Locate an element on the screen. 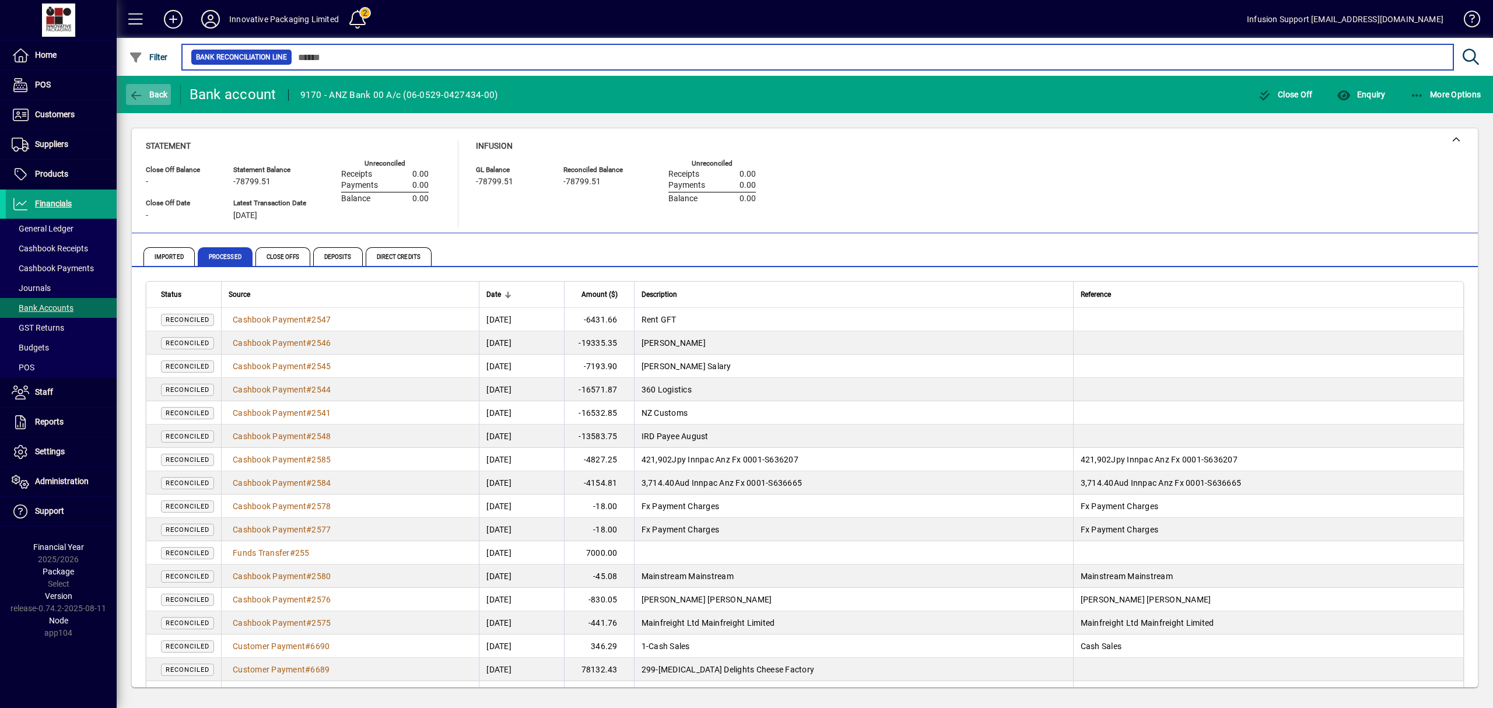 The height and width of the screenshot is (708, 1493). button: More Options is located at coordinates (1445, 94).